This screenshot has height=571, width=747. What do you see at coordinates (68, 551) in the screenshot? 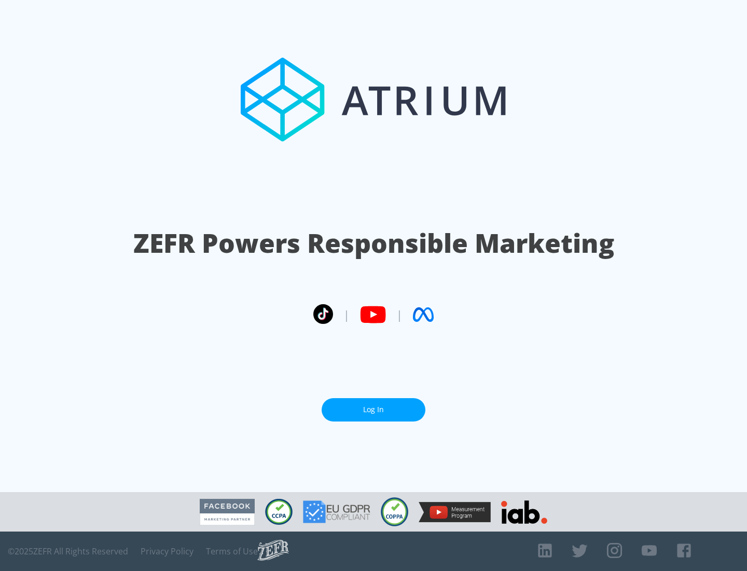
I see `span: © 2025 ZEFR All Rights Reserved` at bounding box center [68, 551].